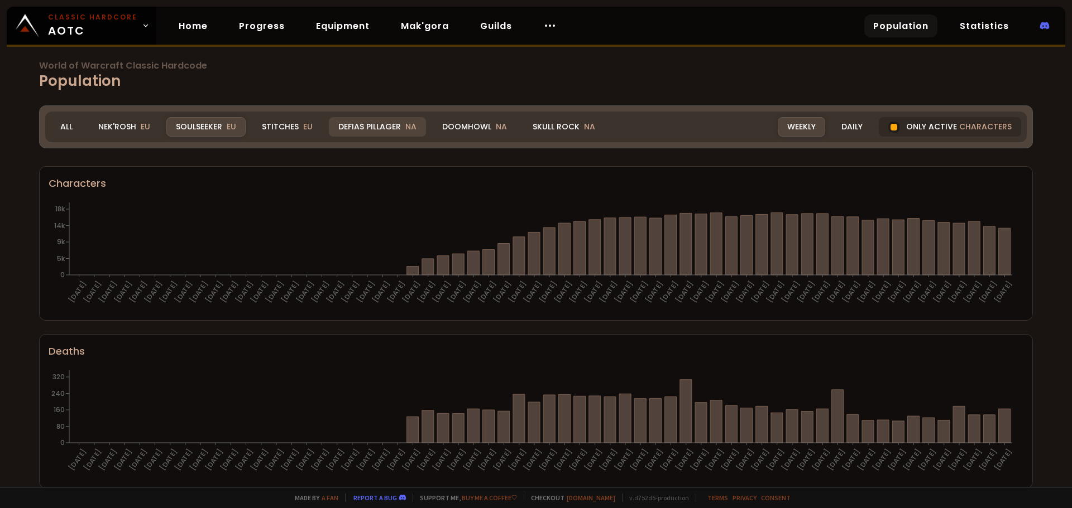 The height and width of the screenshot is (508, 1072). I want to click on span: characters, so click(985, 127).